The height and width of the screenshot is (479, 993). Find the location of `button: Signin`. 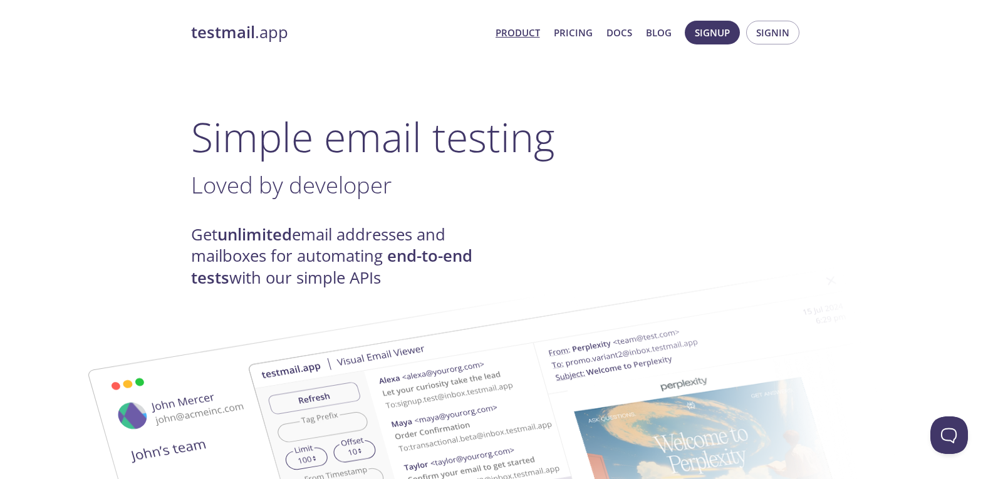

button: Signin is located at coordinates (772, 33).